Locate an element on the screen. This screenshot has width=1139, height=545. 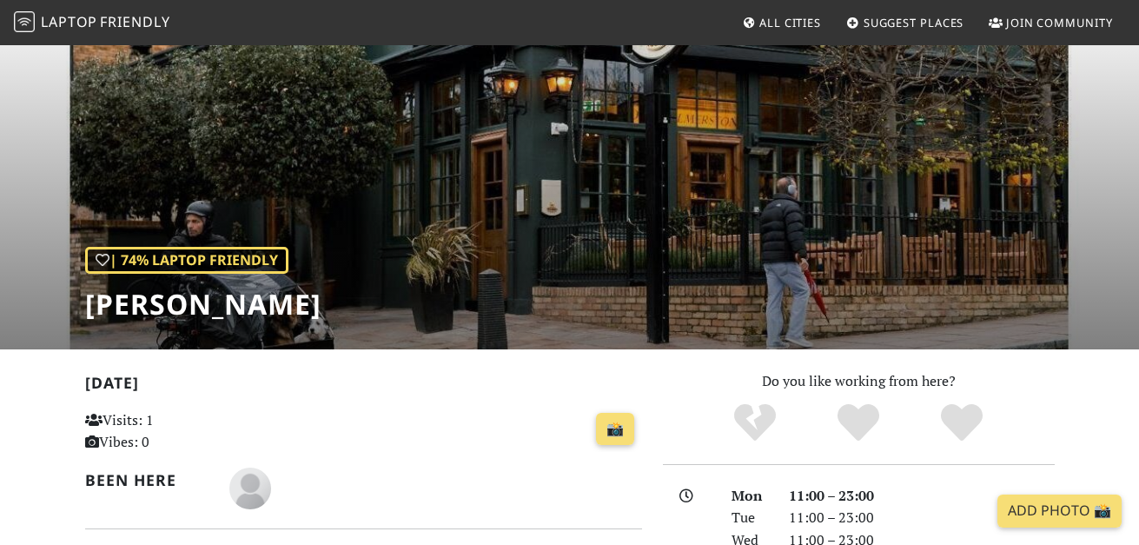
div: Tue is located at coordinates (750, 518).